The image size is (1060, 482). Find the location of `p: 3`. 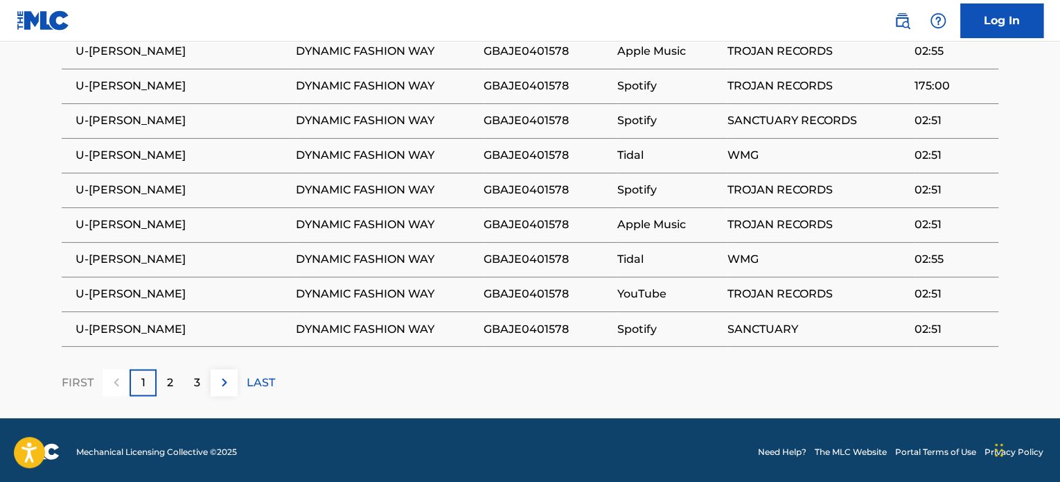

p: 3 is located at coordinates (197, 382).